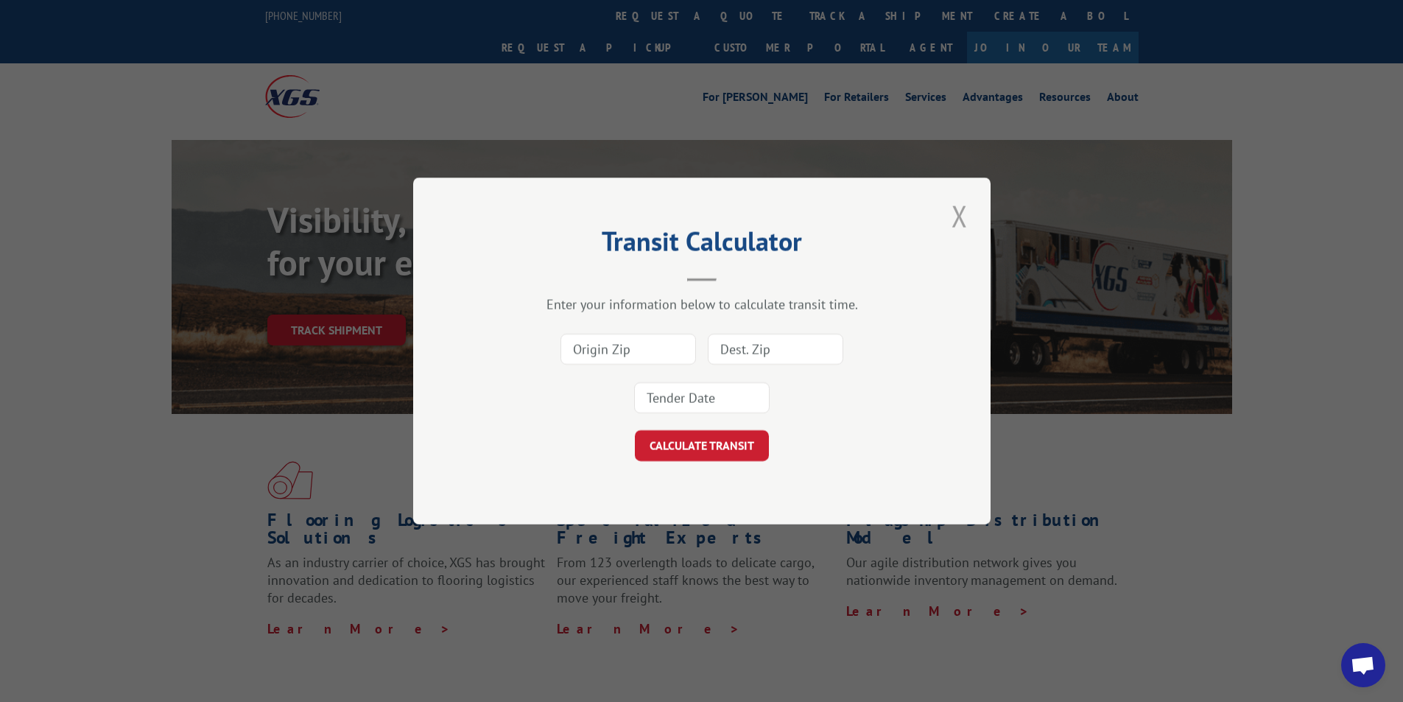 Image resolution: width=1403 pixels, height=702 pixels. Describe the element at coordinates (702, 398) in the screenshot. I see `input: Tender Date` at that location.